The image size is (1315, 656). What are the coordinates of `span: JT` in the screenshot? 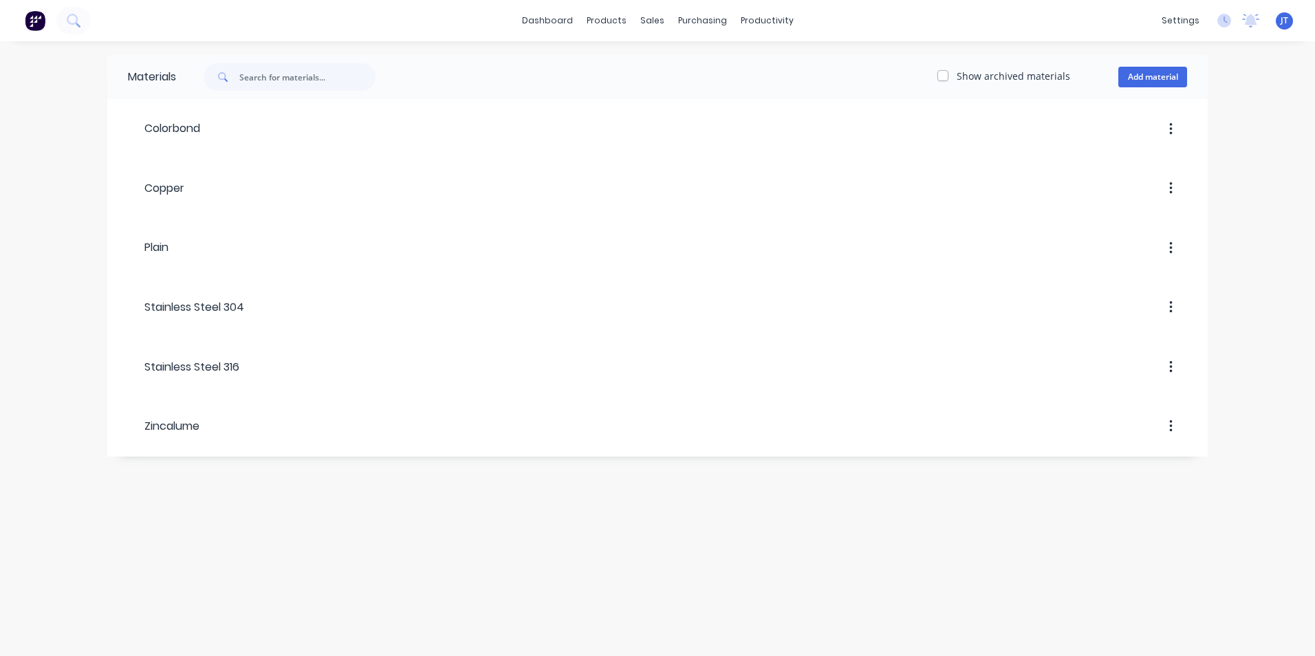 It's located at (1284, 21).